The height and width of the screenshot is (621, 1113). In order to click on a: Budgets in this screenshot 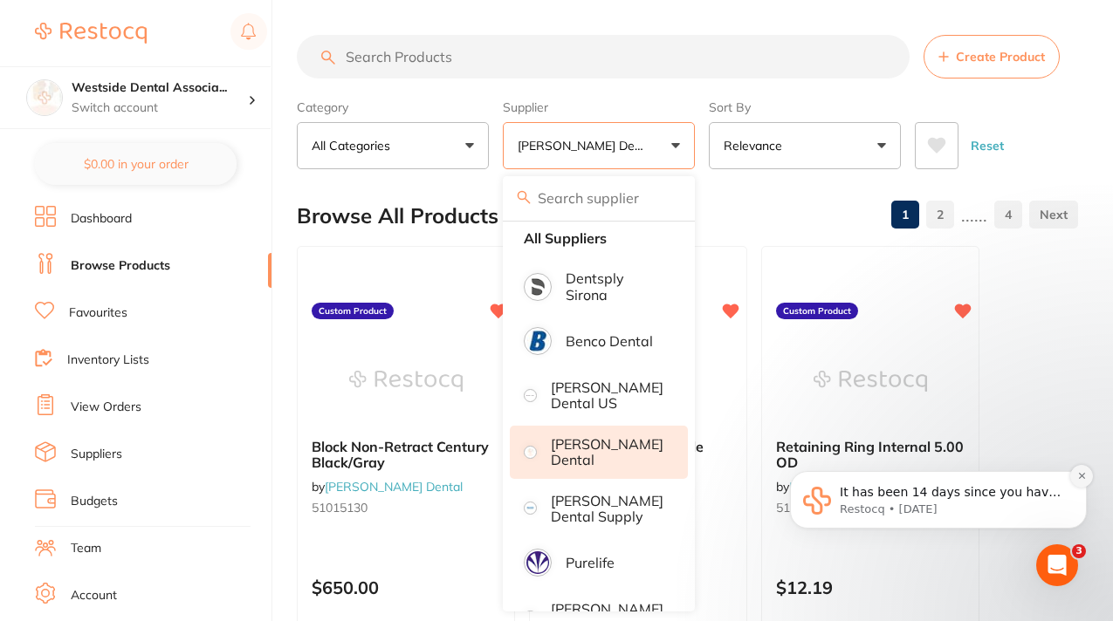, I will do `click(94, 502)`.